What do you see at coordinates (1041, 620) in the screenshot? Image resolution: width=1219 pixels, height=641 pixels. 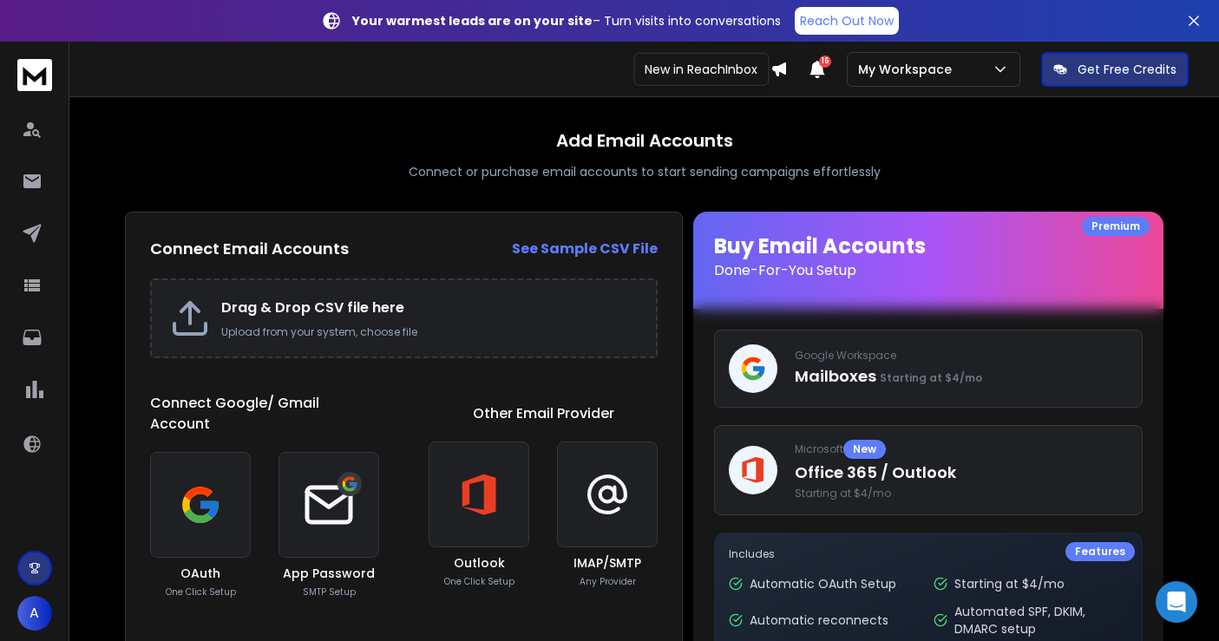 I see `p: Automated SPF, DKIM, DMARC setup` at bounding box center [1041, 620].